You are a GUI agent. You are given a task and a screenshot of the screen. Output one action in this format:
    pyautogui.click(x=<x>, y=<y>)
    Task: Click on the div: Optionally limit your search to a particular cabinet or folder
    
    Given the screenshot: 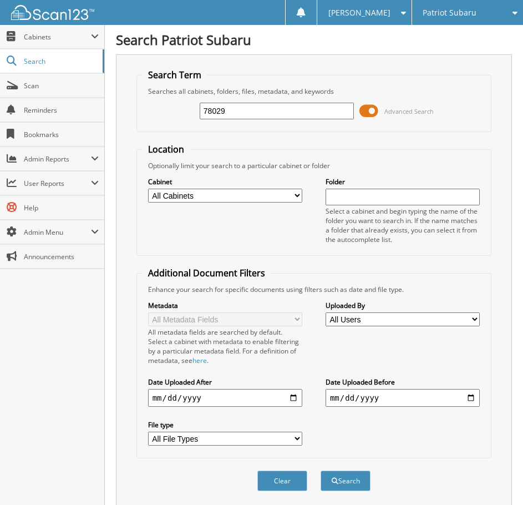 What is the action you would take?
    pyautogui.click(x=314, y=165)
    